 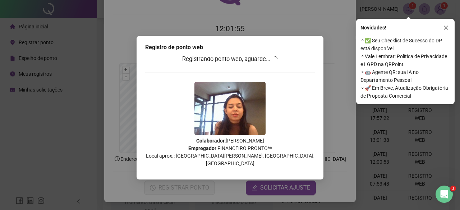 What do you see at coordinates (274, 59) in the screenshot?
I see `span: loading` at bounding box center [274, 59].